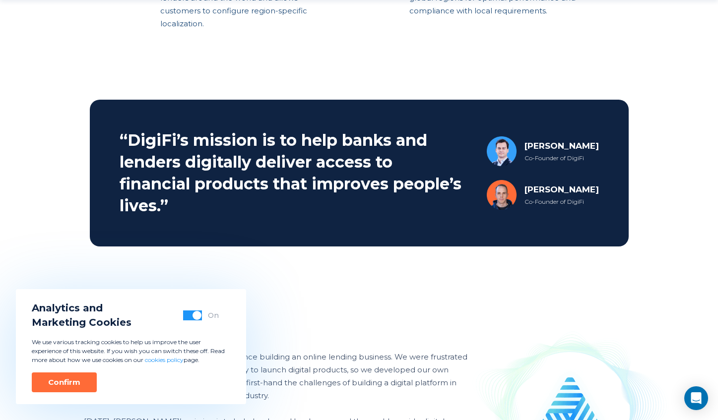 The width and height of the screenshot is (718, 420). I want to click on span: Marketing Cookies, so click(81, 322).